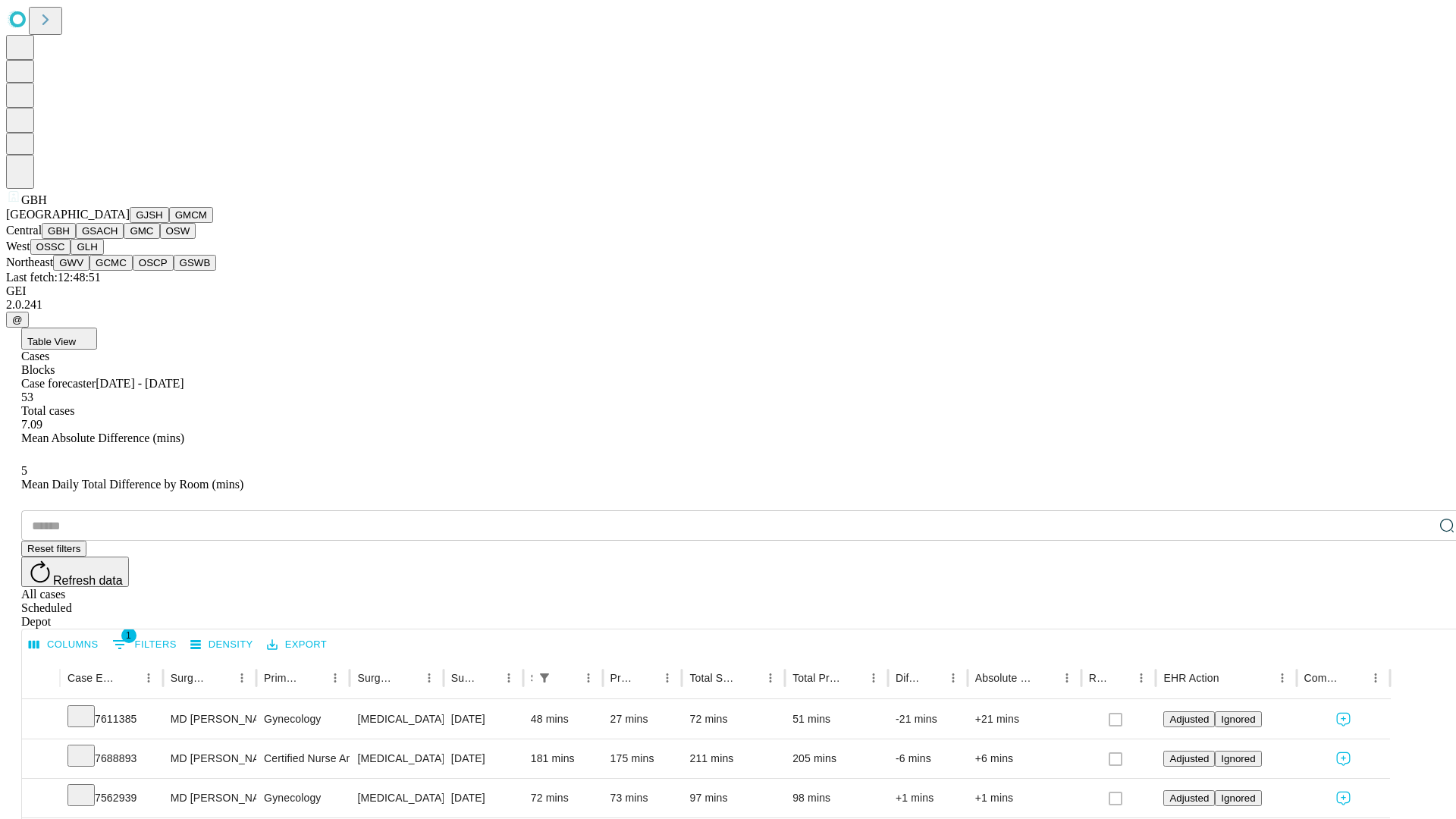  Describe the element at coordinates (1238, 759) in the screenshot. I see `button: Ignored` at that location.